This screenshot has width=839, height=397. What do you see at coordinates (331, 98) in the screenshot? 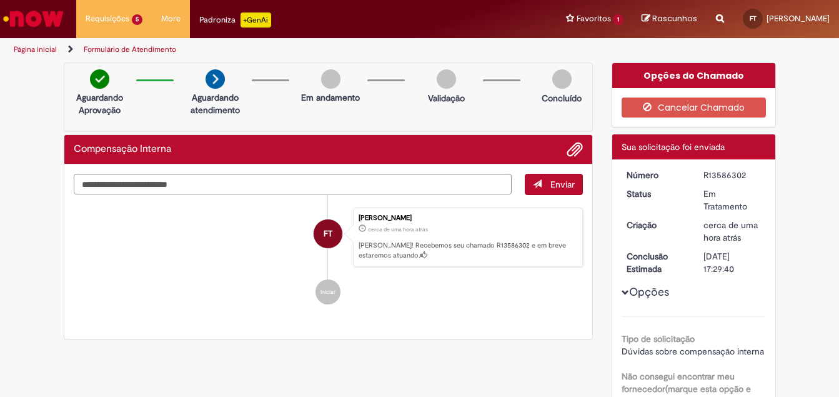
I see `p: Em andamento` at bounding box center [331, 98].